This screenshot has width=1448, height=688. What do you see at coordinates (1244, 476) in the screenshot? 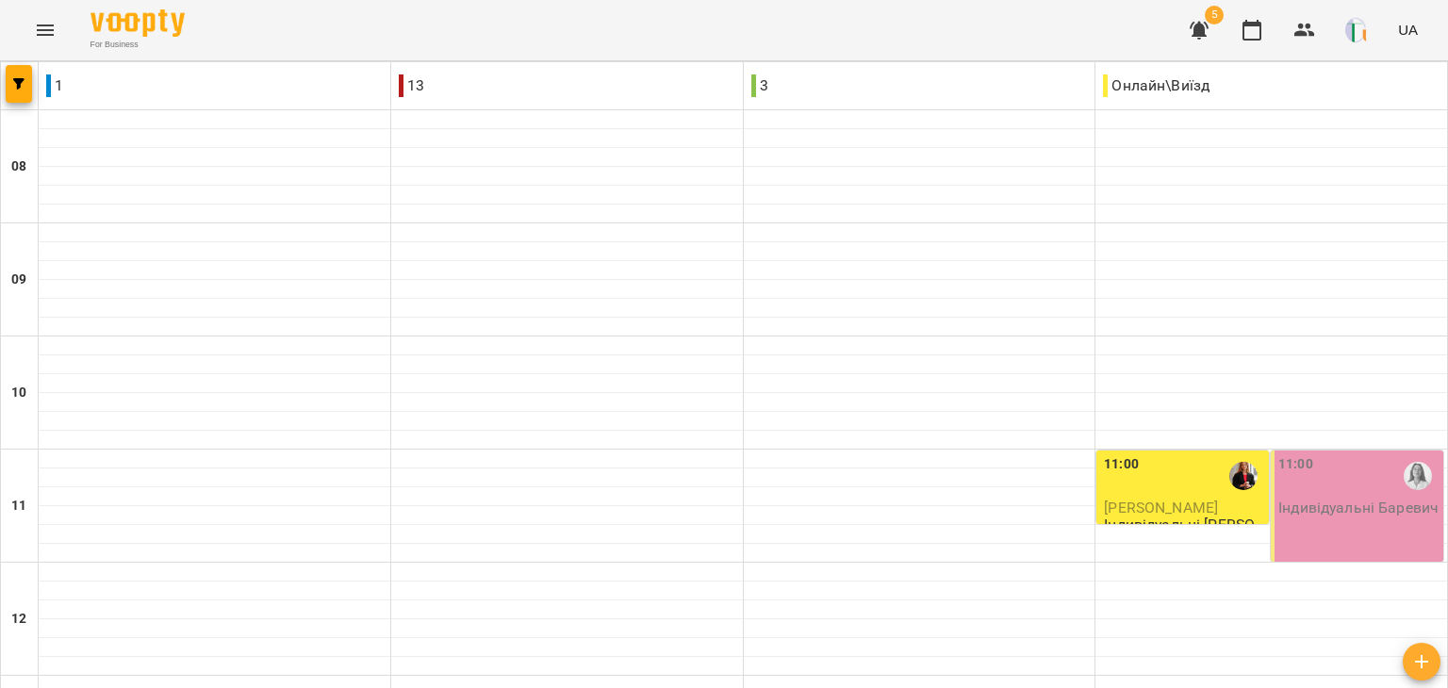
I see `img: Юлія Дзебчук` at bounding box center [1244, 476].